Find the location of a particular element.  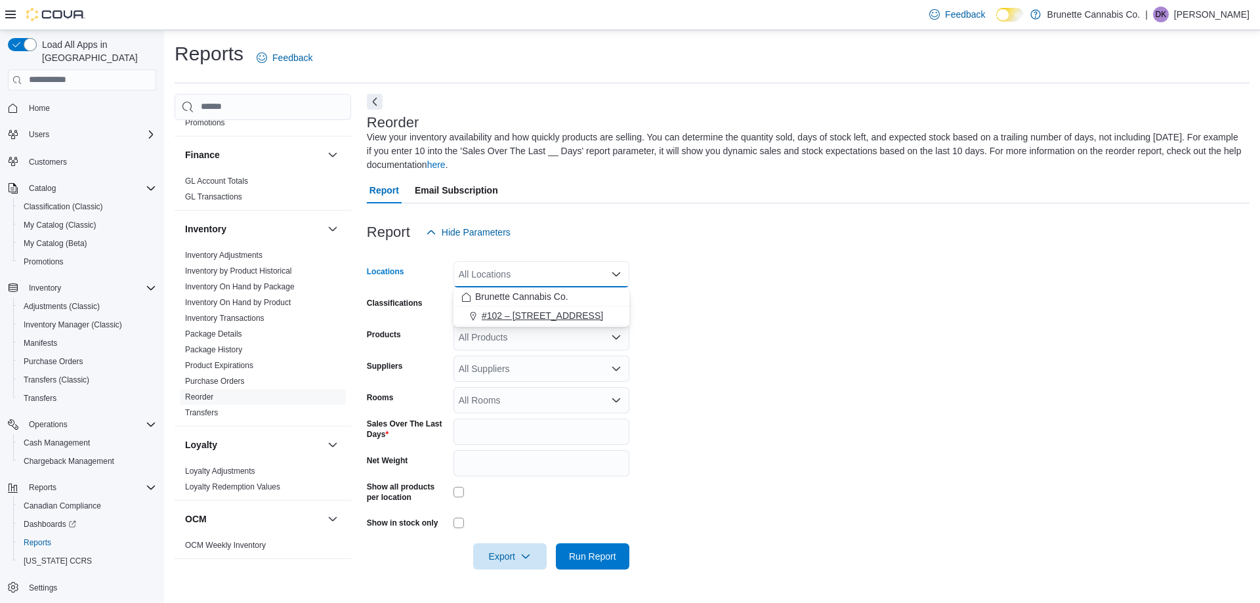

a: My Catalog (Beta) is located at coordinates (55, 243).